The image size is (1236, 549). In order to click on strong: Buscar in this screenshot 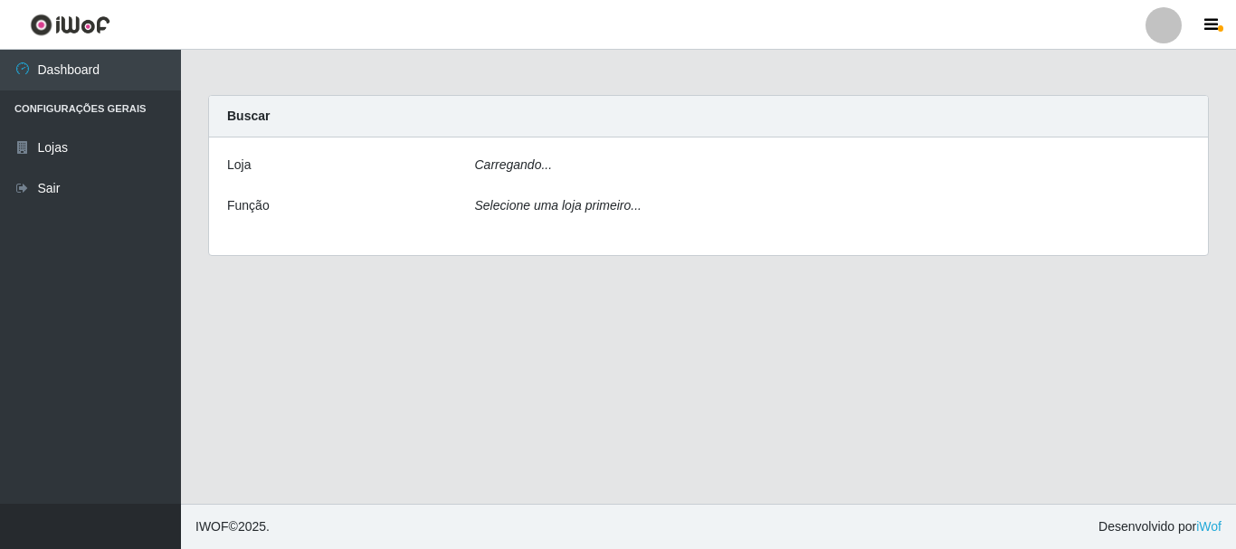, I will do `click(248, 116)`.